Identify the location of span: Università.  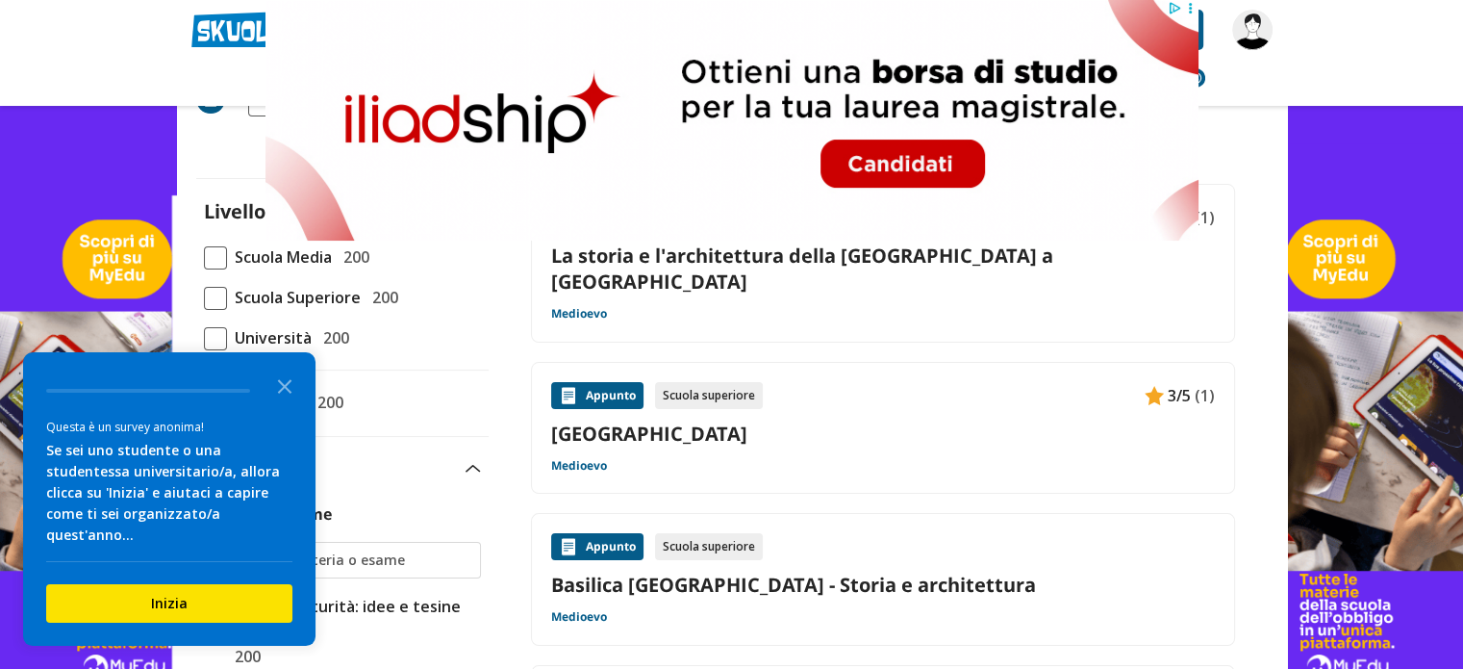
(269, 338).